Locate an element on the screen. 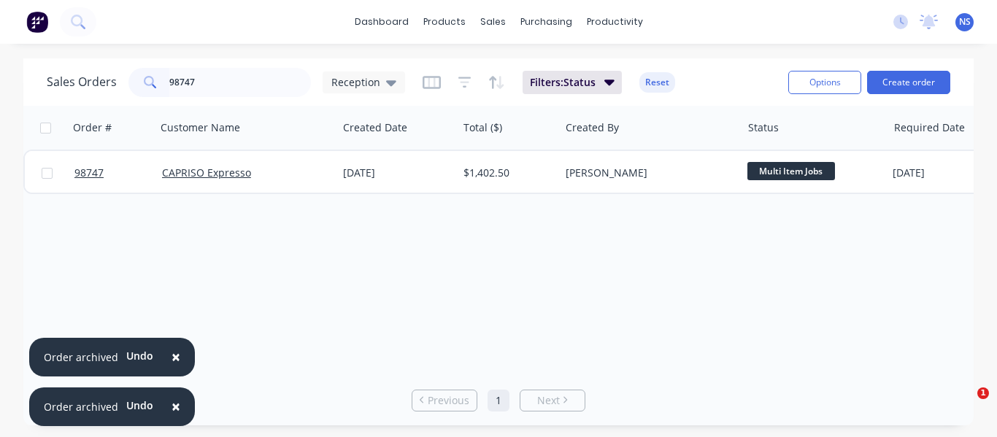  div: Created By is located at coordinates (592, 128).